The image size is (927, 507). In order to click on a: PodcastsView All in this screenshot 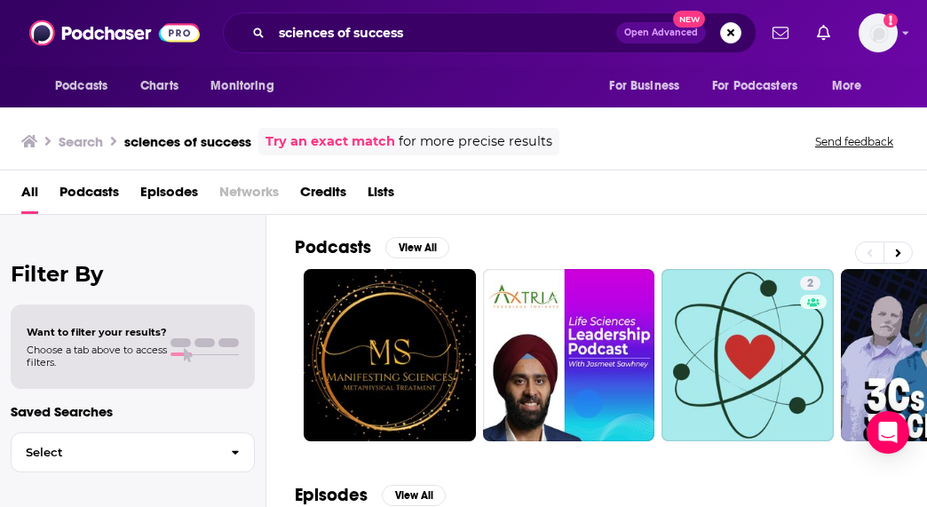, I will do `click(372, 247)`.